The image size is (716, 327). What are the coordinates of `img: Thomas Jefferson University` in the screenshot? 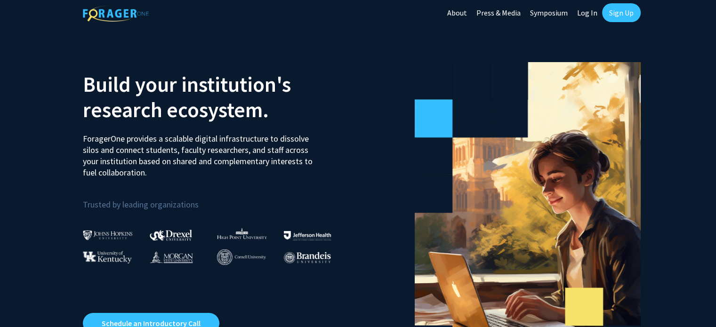 It's located at (307, 235).